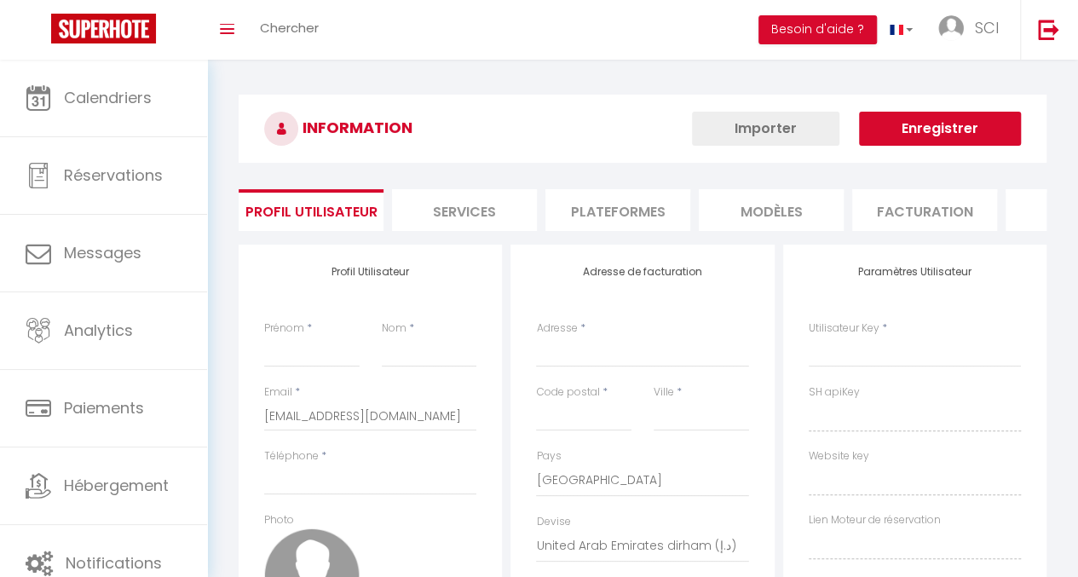 This screenshot has height=577, width=1078. I want to click on label: SH apiKey, so click(834, 392).